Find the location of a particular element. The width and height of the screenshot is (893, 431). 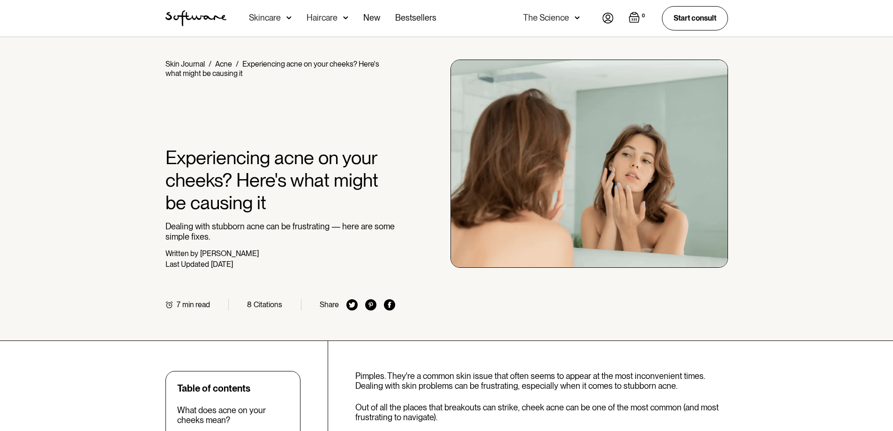

a: home is located at coordinates (196, 18).